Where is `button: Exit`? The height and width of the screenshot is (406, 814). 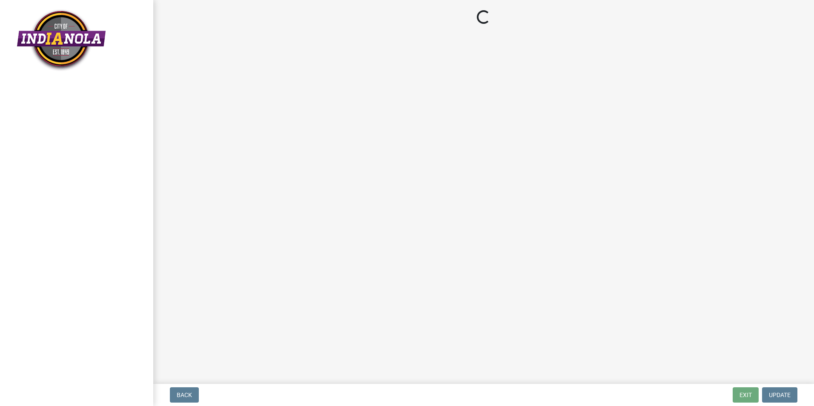
button: Exit is located at coordinates (746, 395).